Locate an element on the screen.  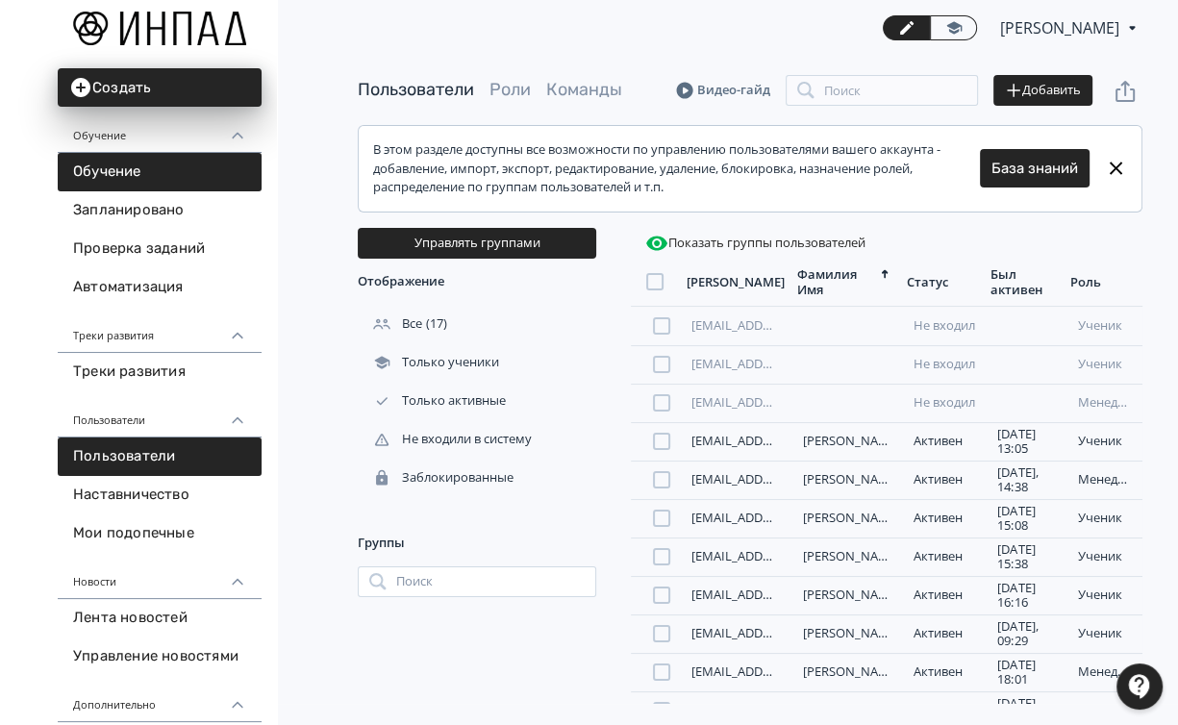
a: Треки развития is located at coordinates (160, 372).